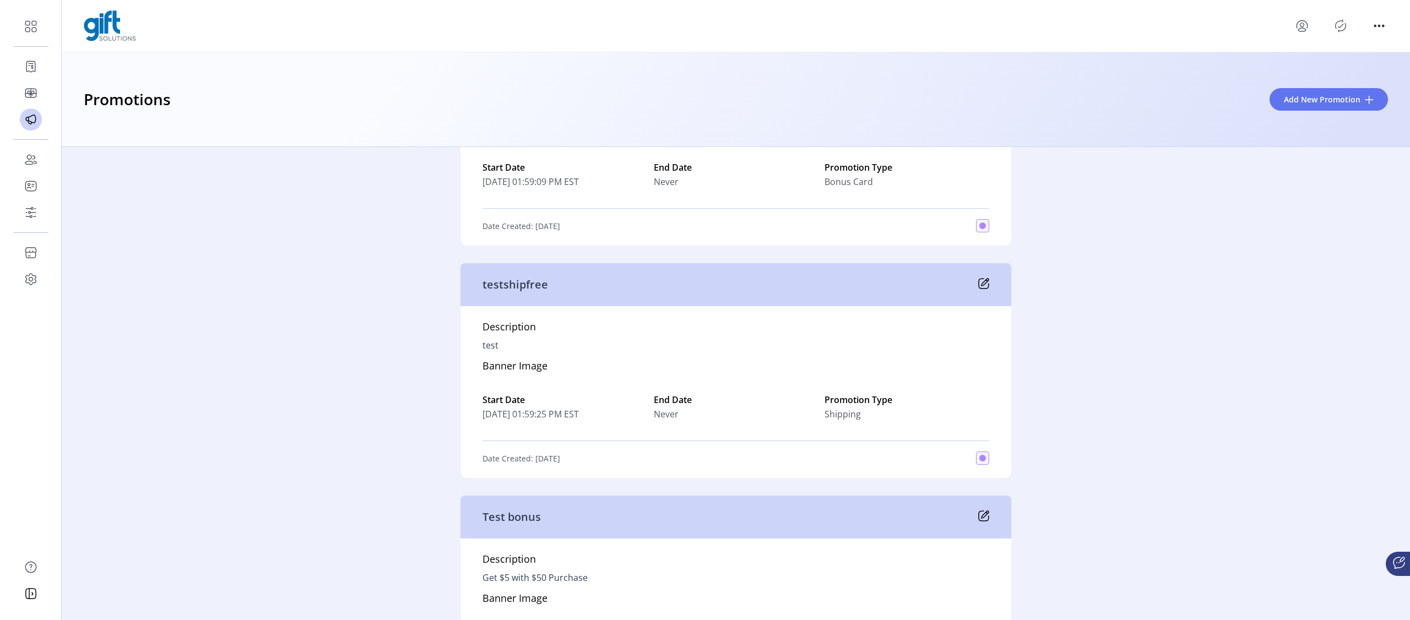 This screenshot has width=1410, height=620. I want to click on button: Publisher Panel, so click(1341, 26).